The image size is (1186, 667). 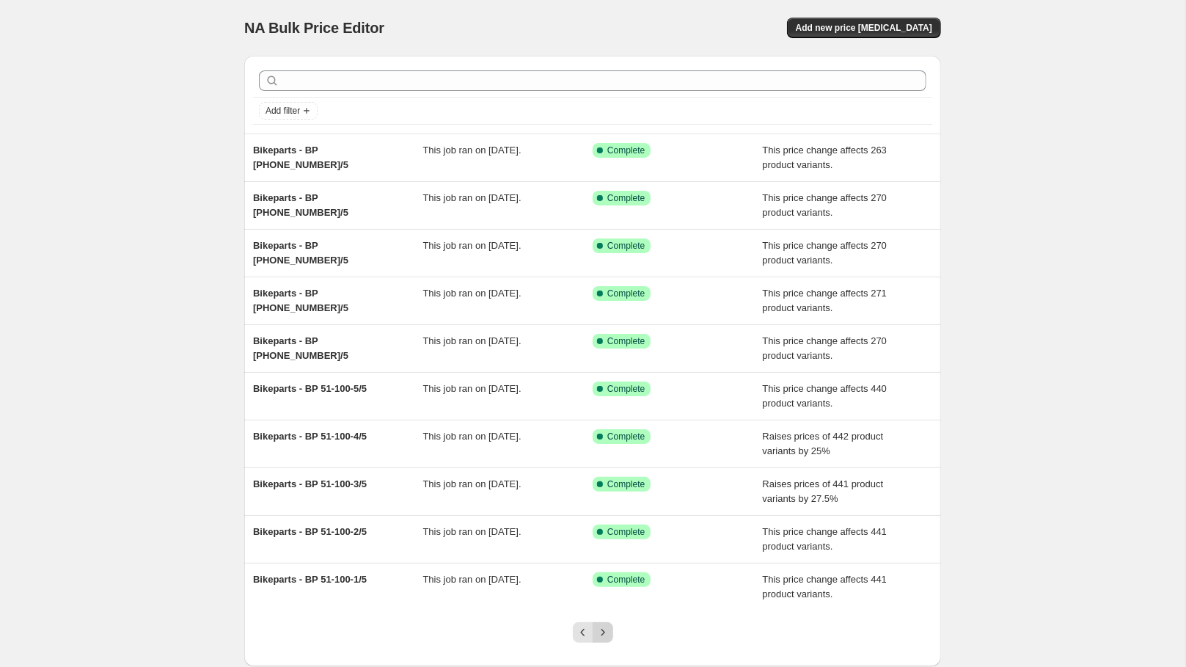 I want to click on button: Next, so click(x=603, y=632).